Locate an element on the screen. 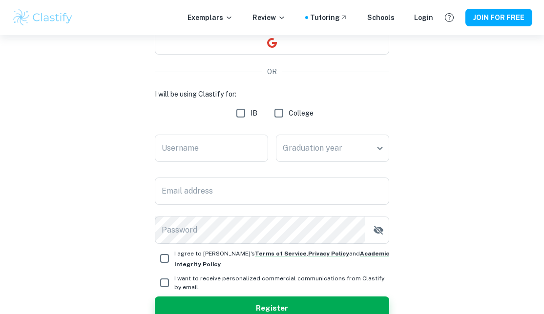 Image resolution: width=544 pixels, height=314 pixels. span: IB is located at coordinates (254, 113).